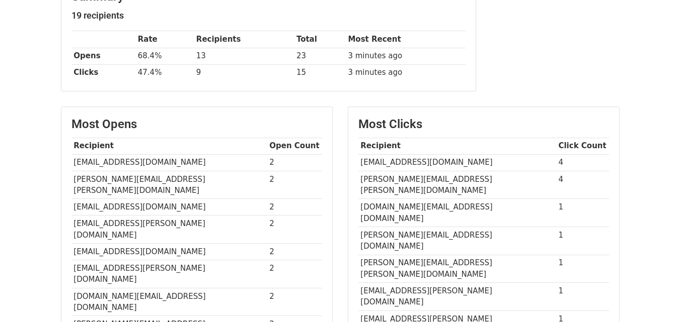 This screenshot has height=322, width=680. I want to click on h3: Most Clicks, so click(483, 124).